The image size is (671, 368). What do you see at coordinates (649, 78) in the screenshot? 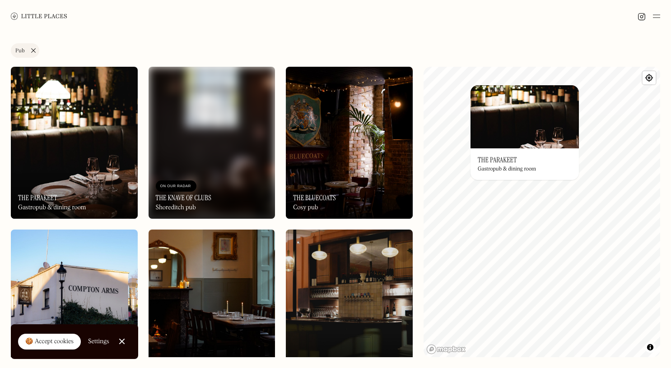
I see `button: Find my location` at bounding box center [649, 78].